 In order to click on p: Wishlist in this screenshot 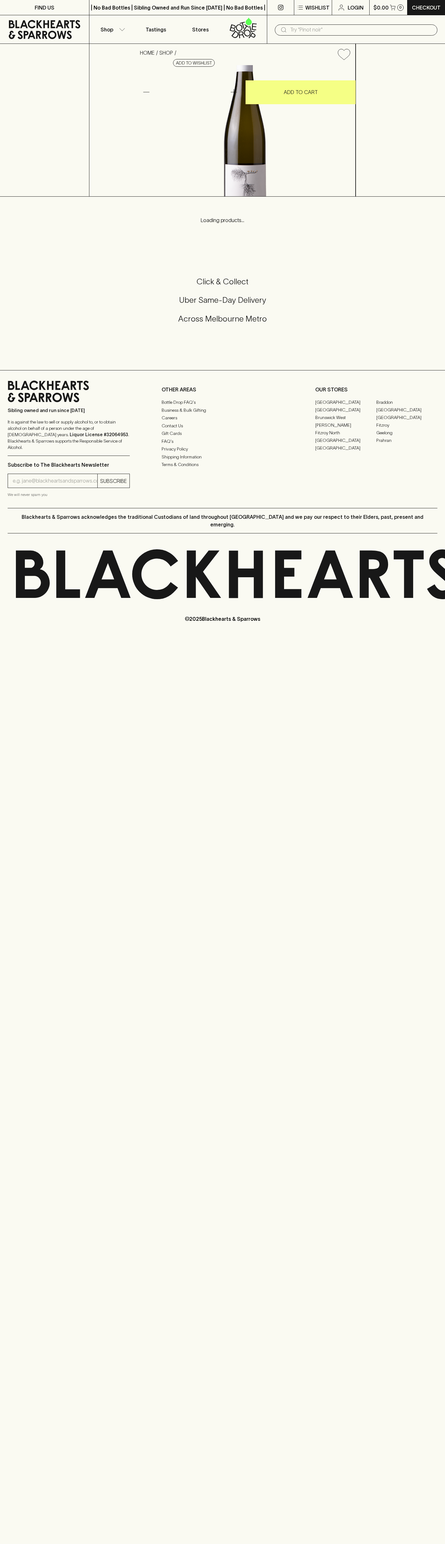, I will do `click(317, 8)`.